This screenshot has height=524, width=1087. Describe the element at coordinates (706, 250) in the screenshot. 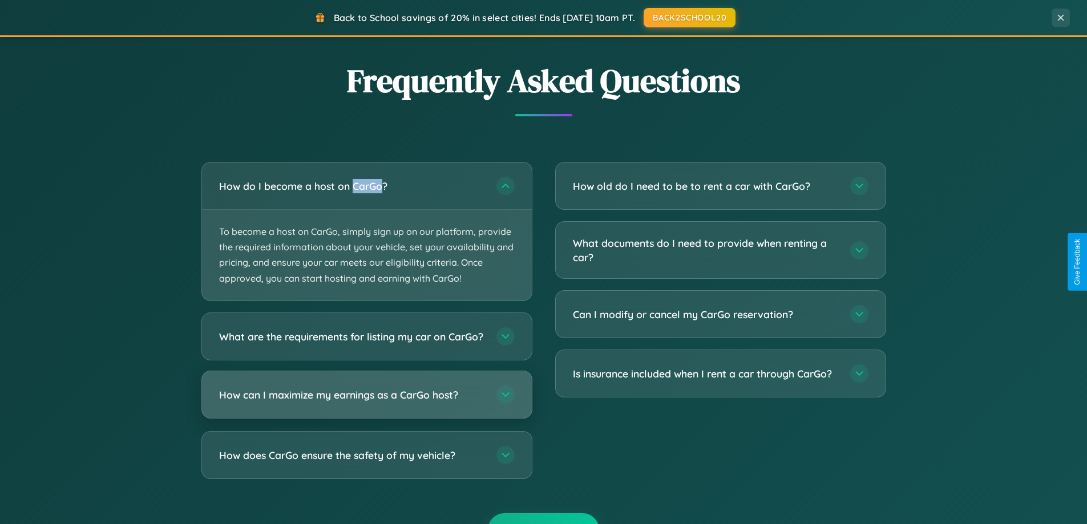

I see `h3: What documents do I need to provide when renting a car?` at that location.